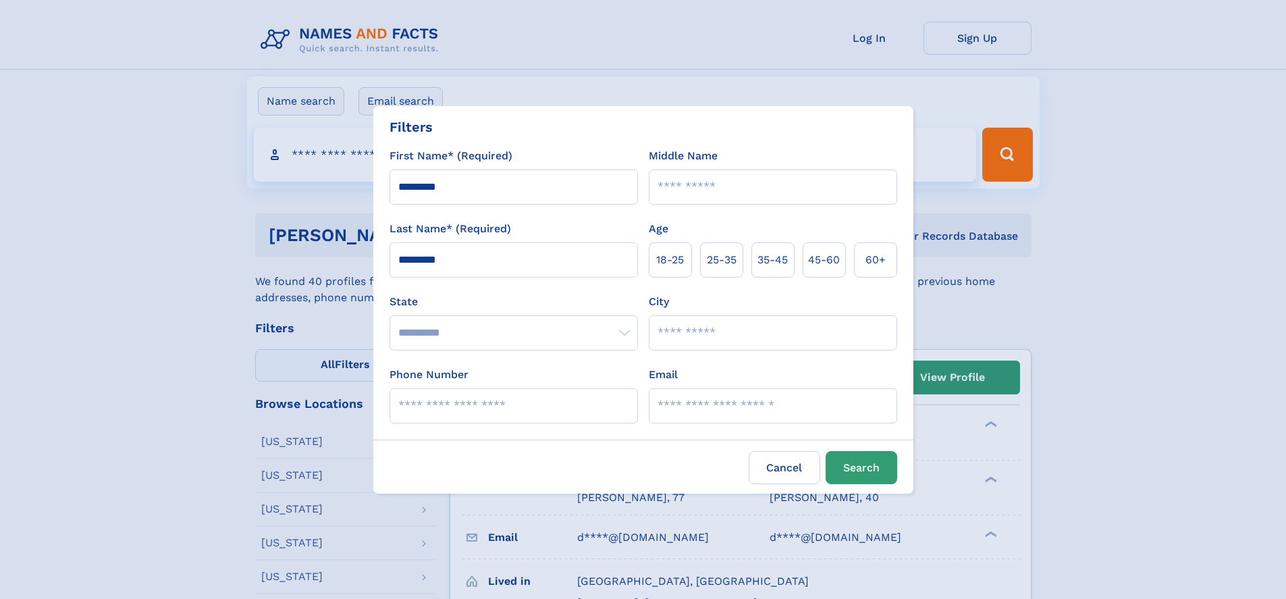  I want to click on label: City, so click(659, 302).